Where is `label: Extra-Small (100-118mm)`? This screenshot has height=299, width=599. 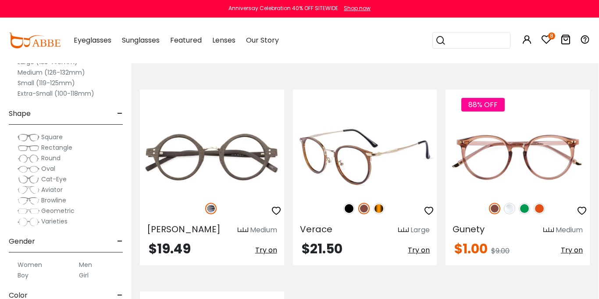
label: Extra-Small (100-118mm) is located at coordinates (56, 93).